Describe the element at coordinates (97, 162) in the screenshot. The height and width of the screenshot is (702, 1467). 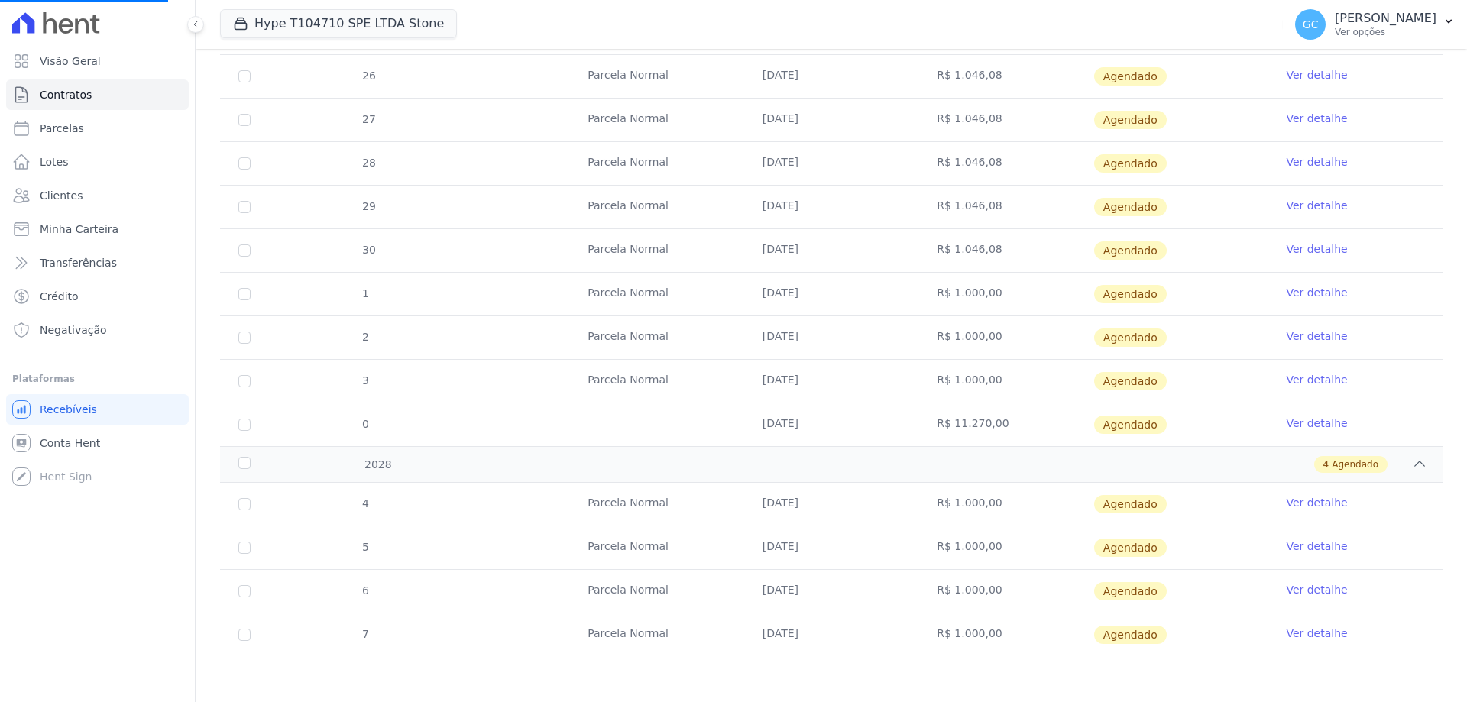
I see `a: Lotes` at that location.